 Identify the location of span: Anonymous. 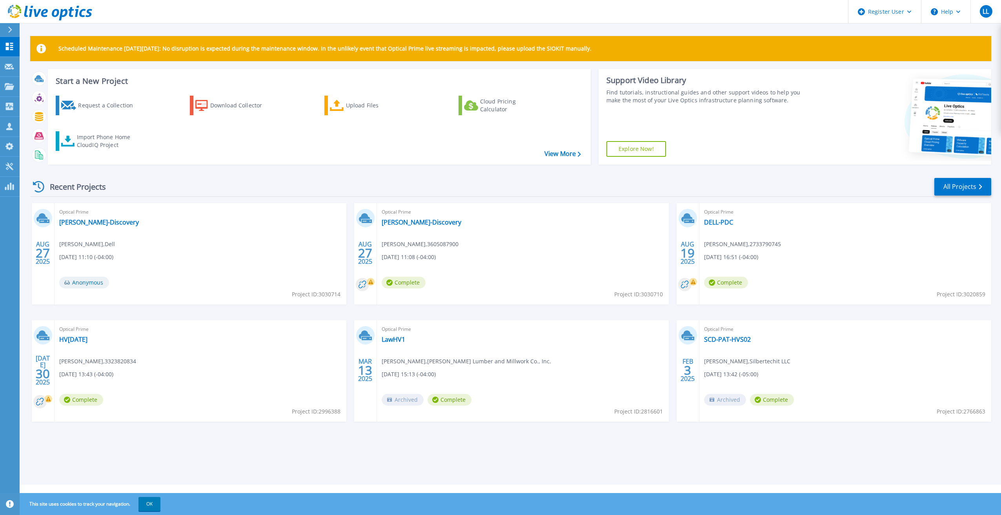
(84, 283).